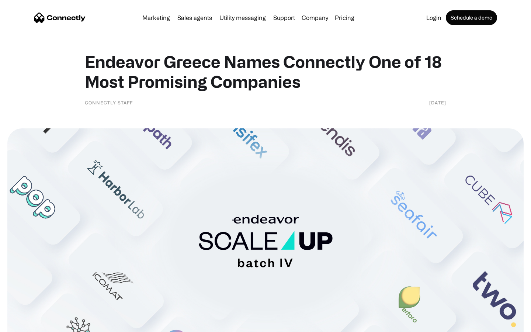 Image resolution: width=531 pixels, height=332 pixels. What do you see at coordinates (284, 18) in the screenshot?
I see `a: Support` at bounding box center [284, 18].